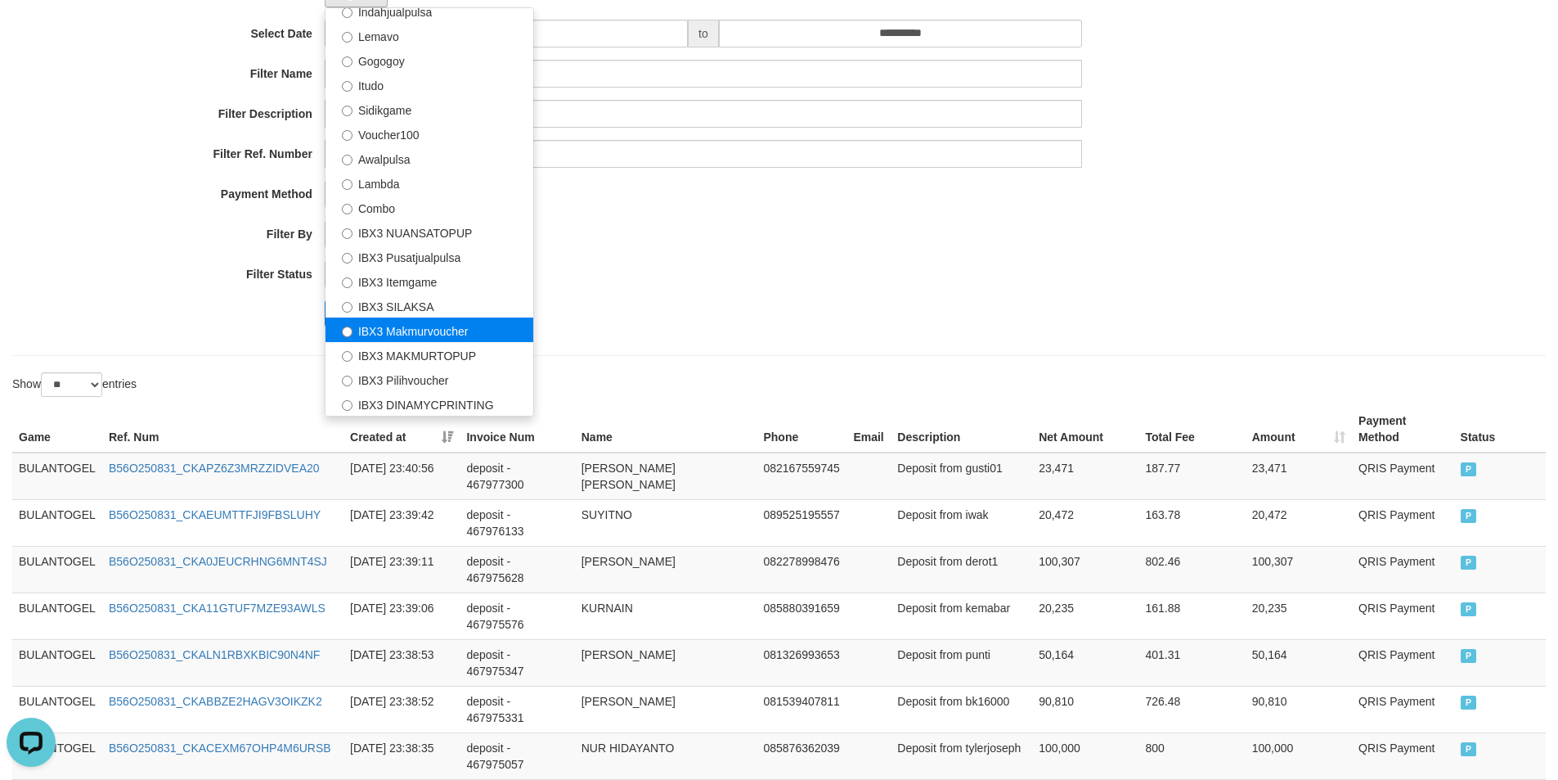  What do you see at coordinates (1403, 429) in the screenshot?
I see `th: Payment Method` at bounding box center [1403, 429].